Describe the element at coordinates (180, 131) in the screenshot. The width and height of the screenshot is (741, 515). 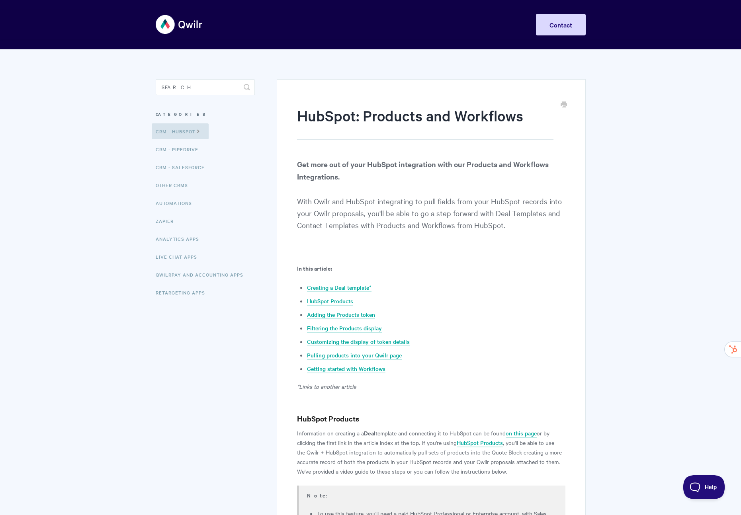
I see `a: CRM - HubSpot` at that location.